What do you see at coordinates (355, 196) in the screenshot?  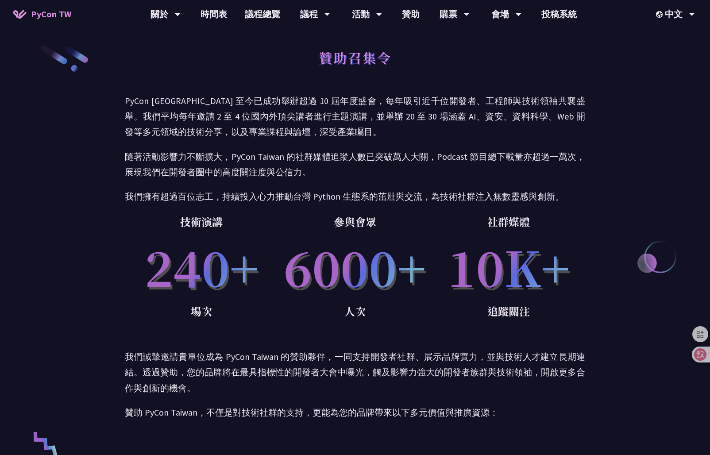 I see `p: 我們擁有超過百位志工，持續投入心力推動台灣 Python 生態系的茁壯與交流，為技術社群注入無數靈感與創新。` at bounding box center [355, 196].